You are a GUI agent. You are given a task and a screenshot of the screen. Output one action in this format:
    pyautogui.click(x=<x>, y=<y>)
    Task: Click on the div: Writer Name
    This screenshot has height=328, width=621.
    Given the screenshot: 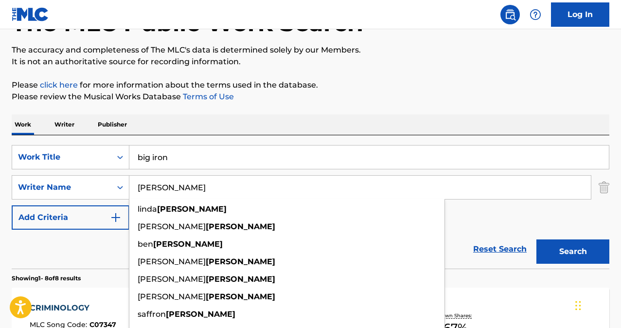 What is the action you would take?
    pyautogui.click(x=62, y=187)
    